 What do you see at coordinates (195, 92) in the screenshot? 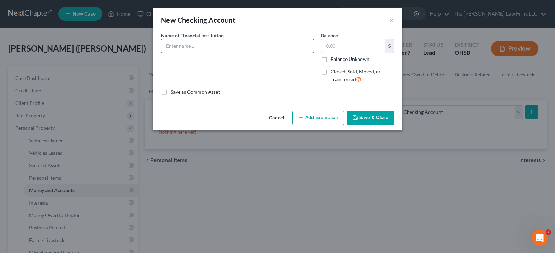
I see `label: Save as Common Asset` at bounding box center [195, 92].